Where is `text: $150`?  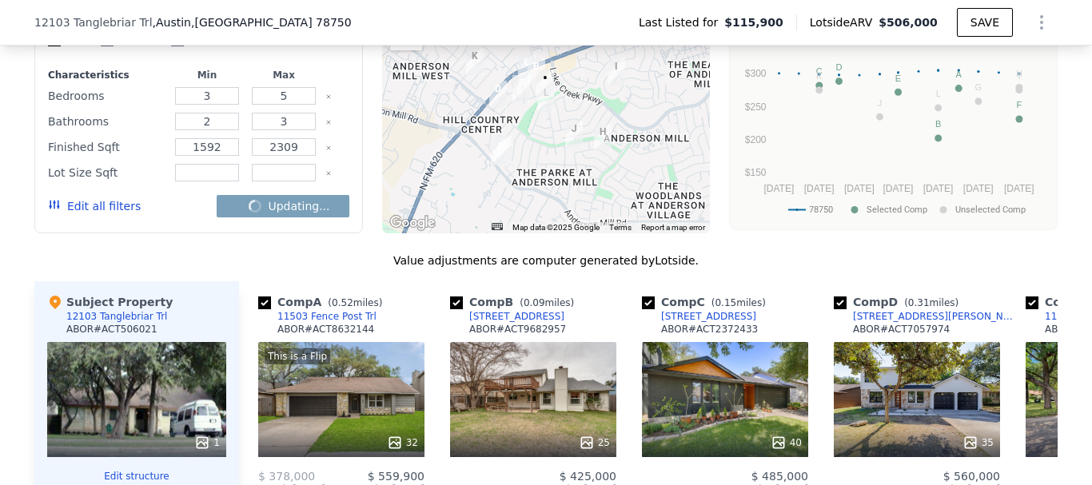
text: $150 is located at coordinates (756, 173).